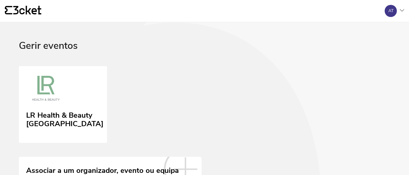 This screenshot has height=175, width=409. I want to click on div: AT, so click(390, 11).